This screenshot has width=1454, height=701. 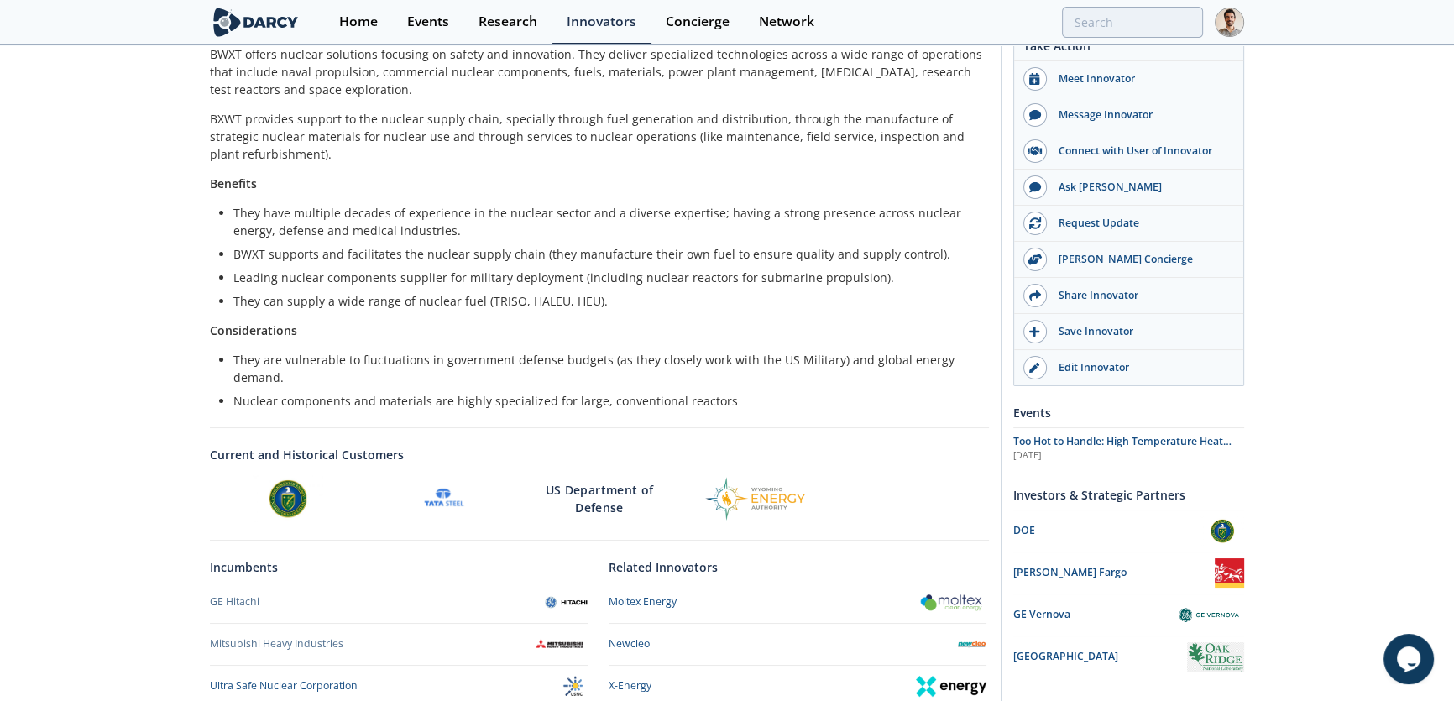 I want to click on a: Current and Historical Customers, so click(x=599, y=454).